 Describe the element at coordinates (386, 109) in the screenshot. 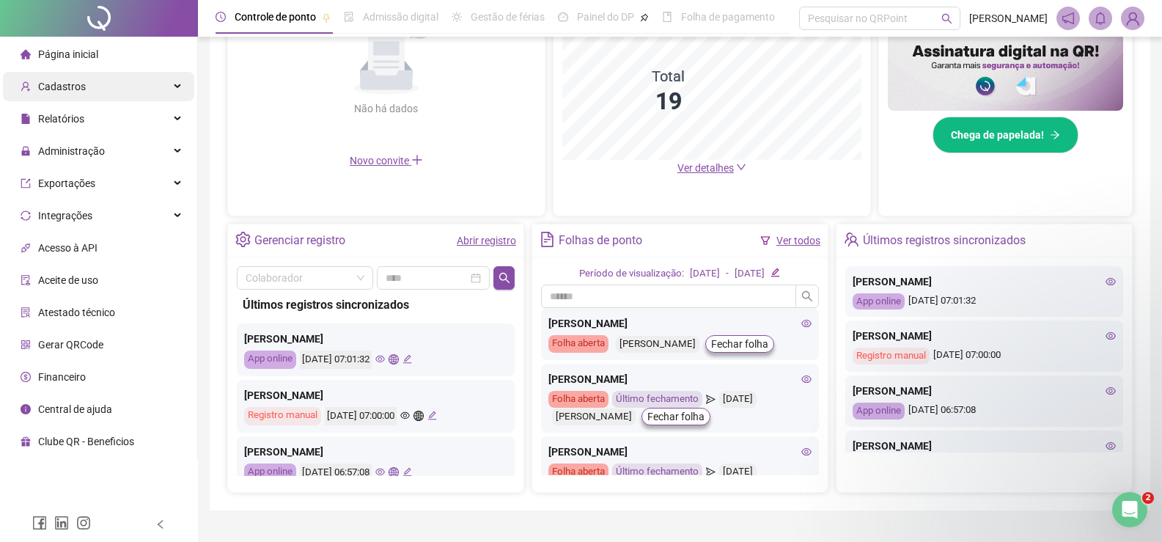

I see `div: Não há dados` at that location.